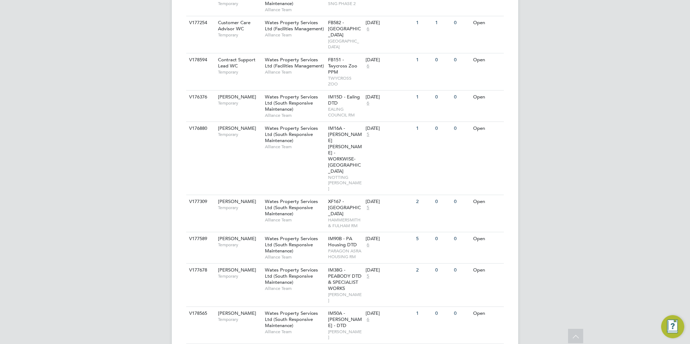  I want to click on div: V177254, so click(200, 23).